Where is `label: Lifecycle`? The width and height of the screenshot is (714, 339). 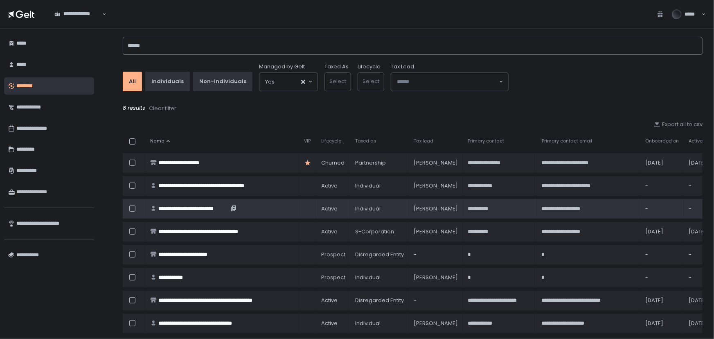 label: Lifecycle is located at coordinates (369, 67).